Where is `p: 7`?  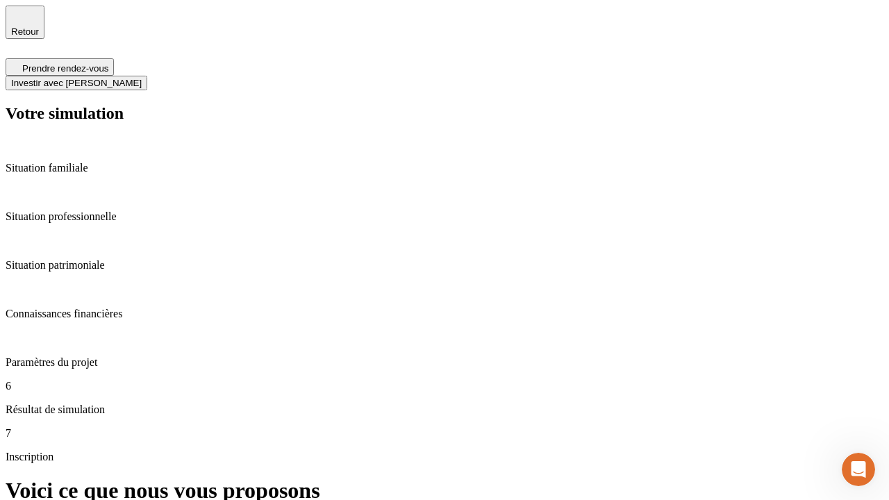
p: 7 is located at coordinates (445, 434).